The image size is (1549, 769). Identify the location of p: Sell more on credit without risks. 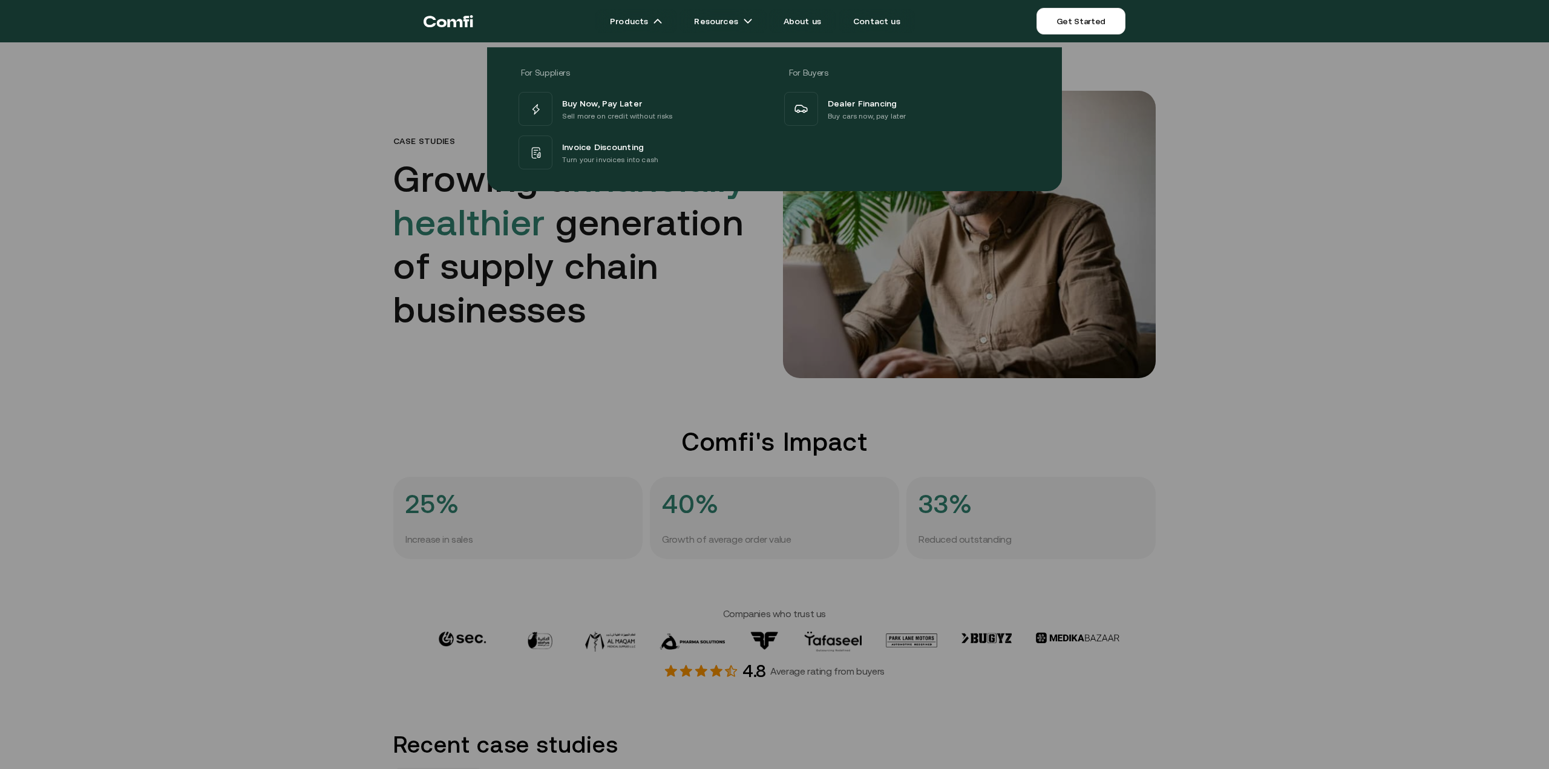
(617, 116).